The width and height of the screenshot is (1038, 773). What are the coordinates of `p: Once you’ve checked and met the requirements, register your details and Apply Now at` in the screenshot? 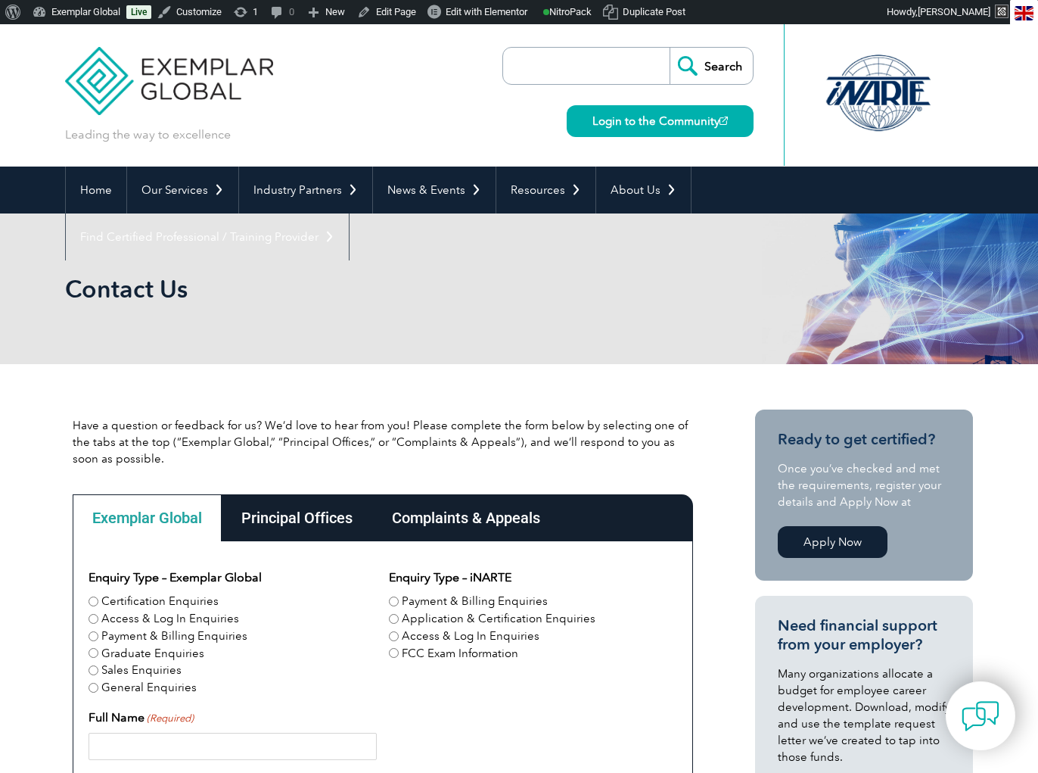 It's located at (864, 485).